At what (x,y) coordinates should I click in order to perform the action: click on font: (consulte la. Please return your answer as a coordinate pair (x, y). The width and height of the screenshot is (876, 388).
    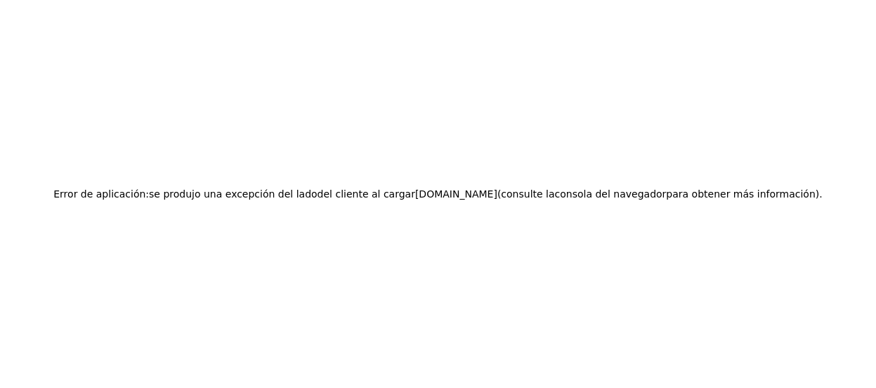
    Looking at the image, I should click on (526, 194).